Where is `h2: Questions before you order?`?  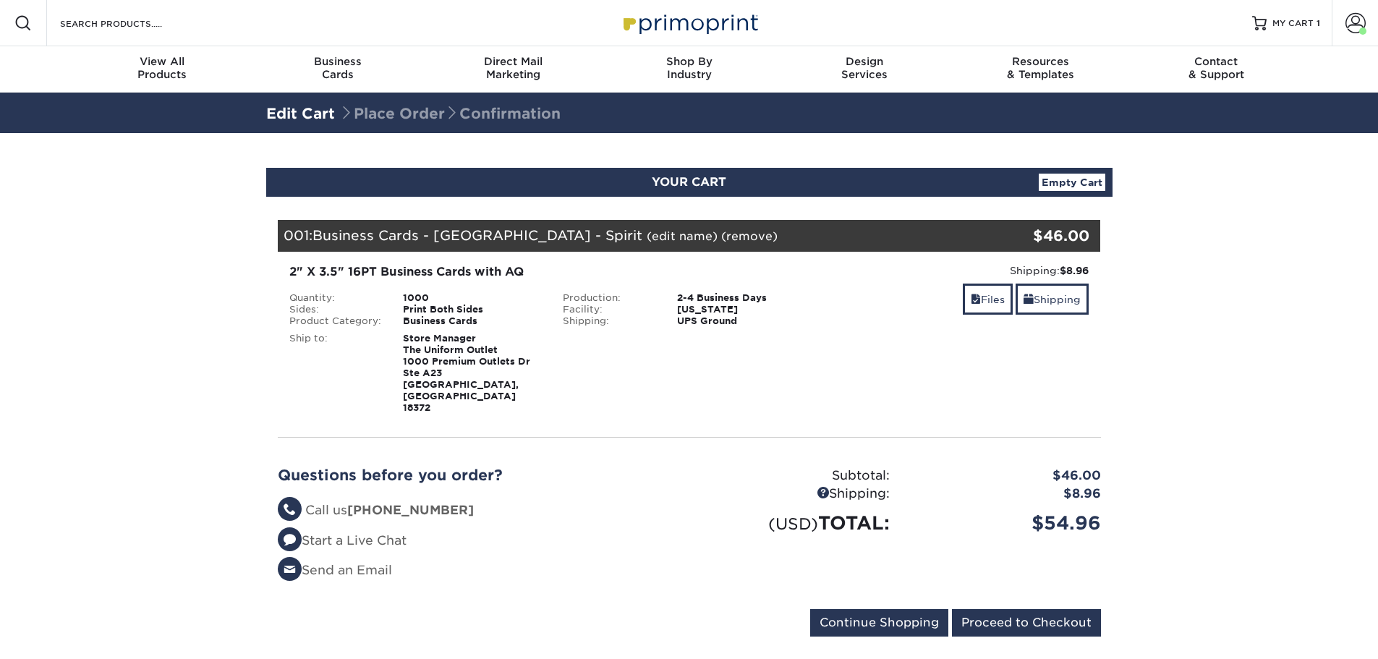 h2: Questions before you order? is located at coordinates (478, 475).